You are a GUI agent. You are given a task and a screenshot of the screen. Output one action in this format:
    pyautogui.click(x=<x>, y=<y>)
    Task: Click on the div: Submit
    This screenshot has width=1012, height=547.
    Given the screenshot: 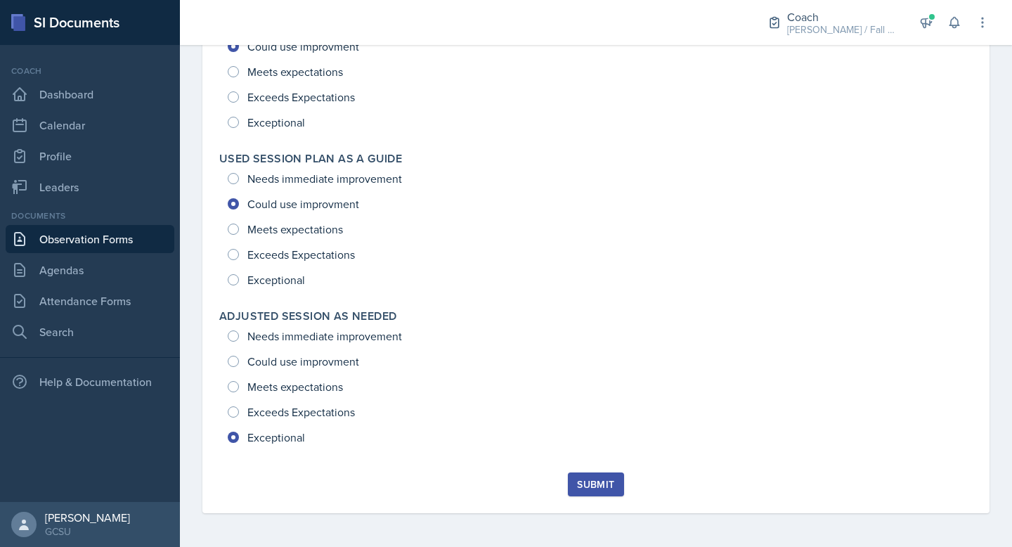 What is the action you would take?
    pyautogui.click(x=595, y=484)
    